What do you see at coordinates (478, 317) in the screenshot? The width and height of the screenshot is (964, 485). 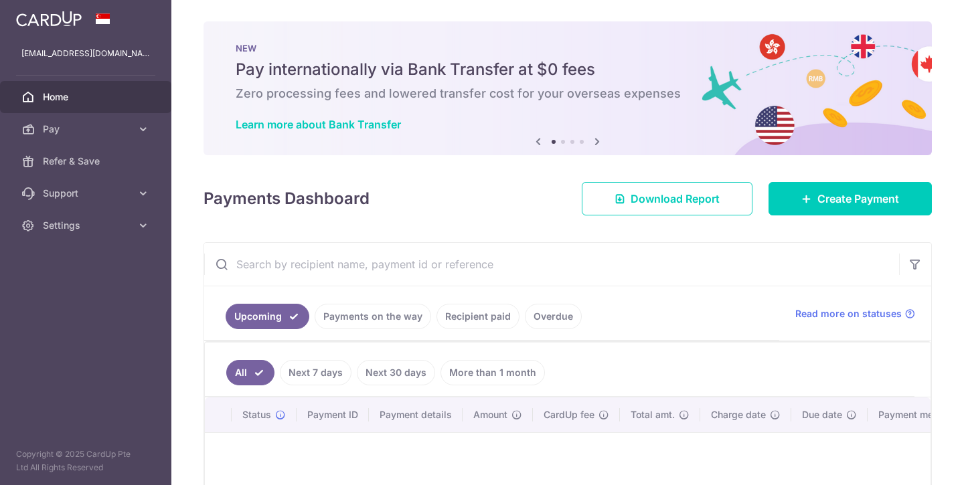 I see `a: Recipient paid` at bounding box center [478, 317].